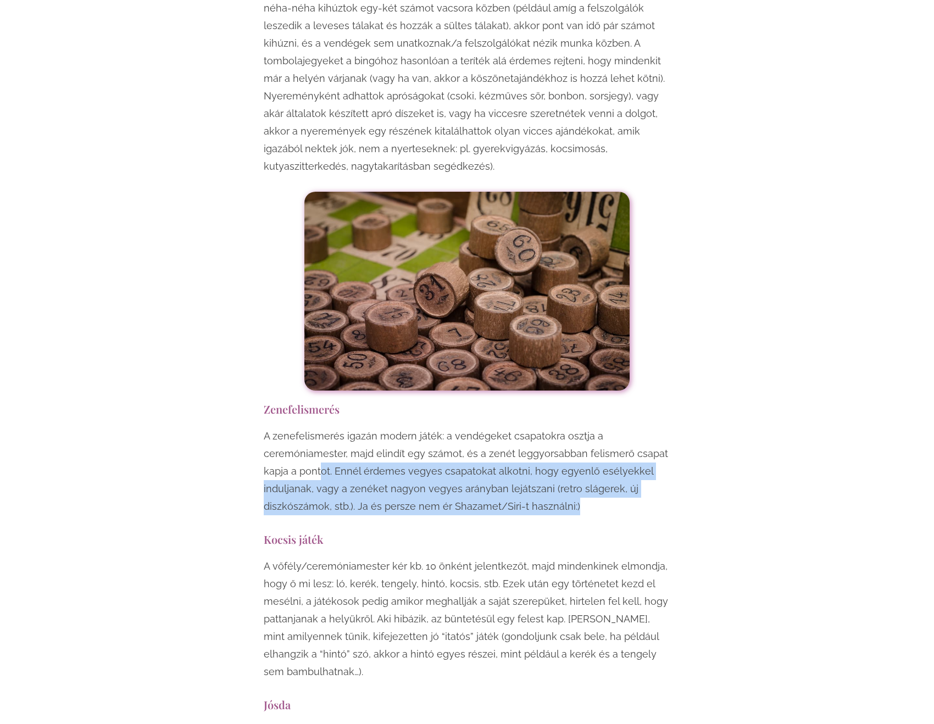 The width and height of the screenshot is (934, 724). Describe the element at coordinates (467, 409) in the screenshot. I see `h3: Zenefelismerés` at that location.